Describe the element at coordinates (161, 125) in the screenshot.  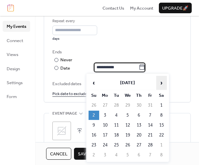
I see `td: 15` at that location.